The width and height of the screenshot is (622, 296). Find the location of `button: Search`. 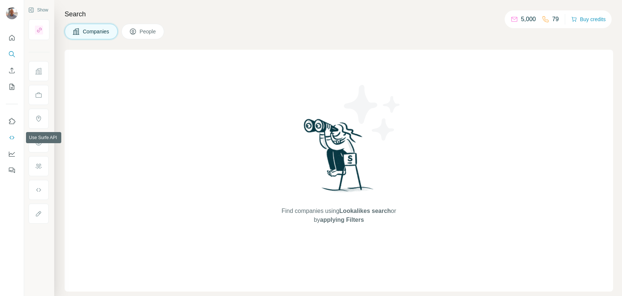

button: Search is located at coordinates (12, 54).